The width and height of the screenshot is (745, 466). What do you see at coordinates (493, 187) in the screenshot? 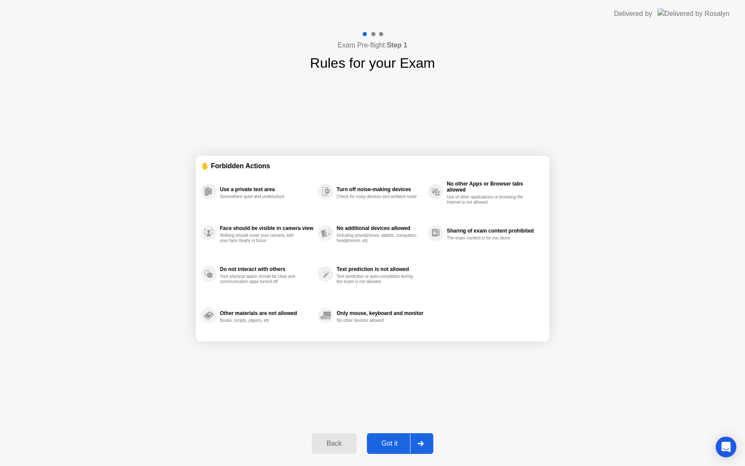
I see `div: No other Apps or Browser tabs allowed` at bounding box center [493, 187].